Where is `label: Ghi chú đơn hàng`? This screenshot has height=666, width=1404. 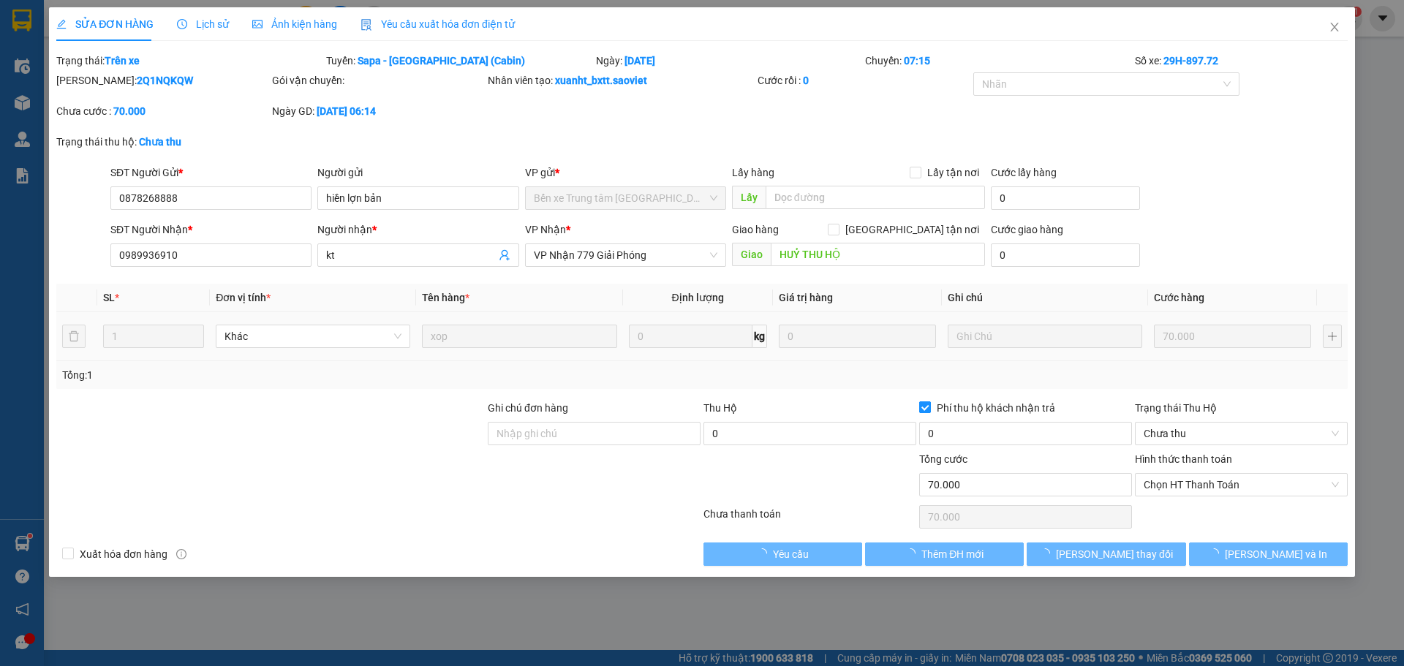 label: Ghi chú đơn hàng is located at coordinates (528, 408).